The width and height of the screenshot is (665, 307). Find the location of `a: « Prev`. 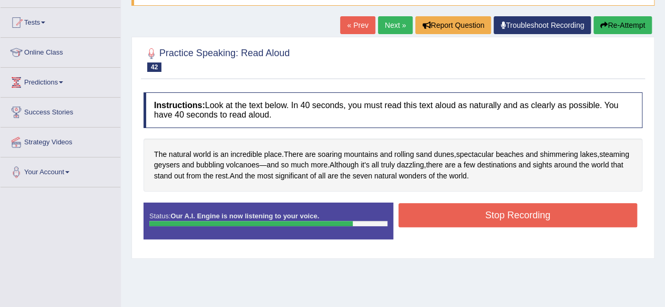

a: « Prev is located at coordinates (357, 25).